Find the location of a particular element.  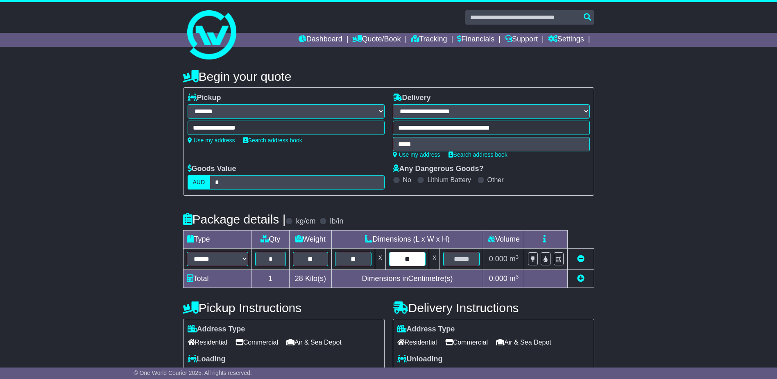

label: Other is located at coordinates (496, 179).